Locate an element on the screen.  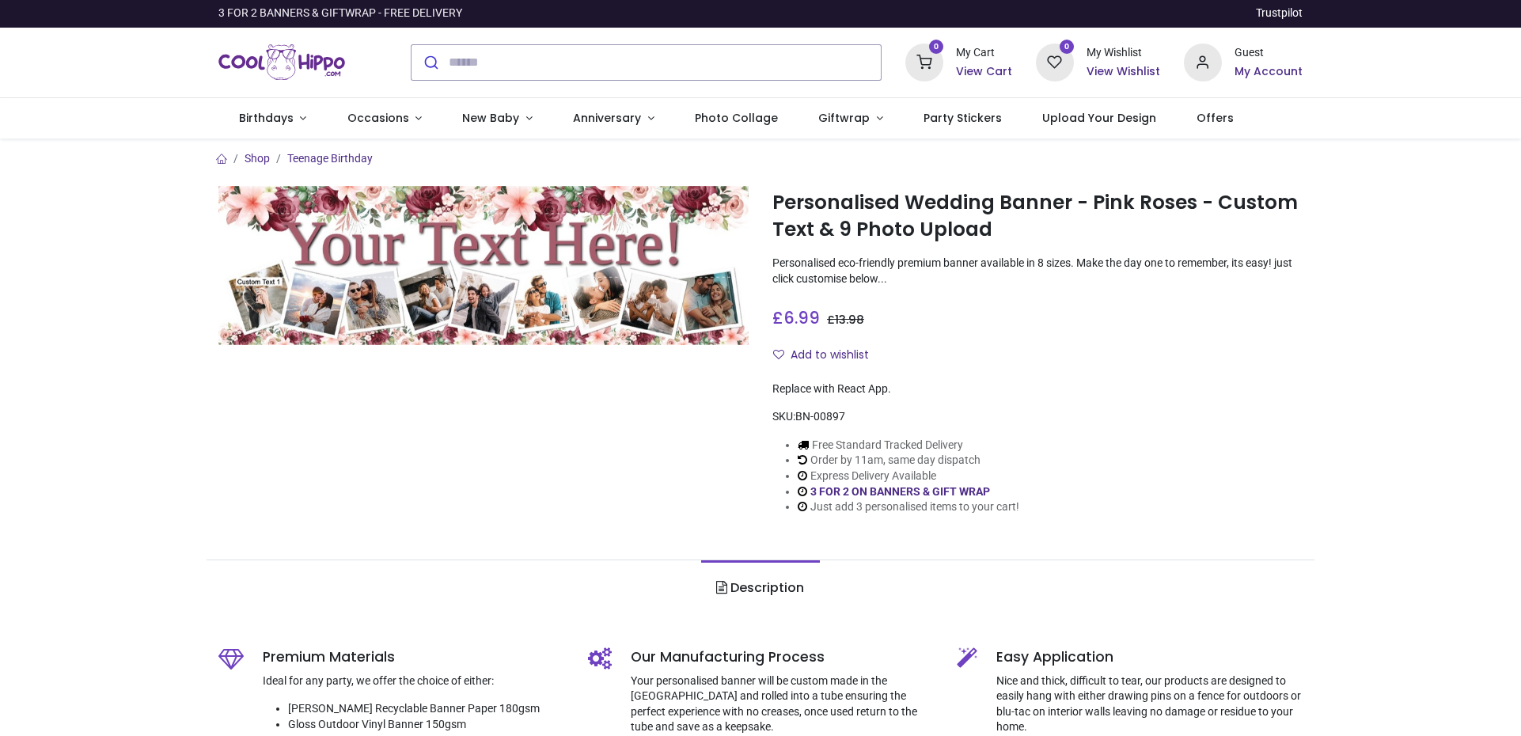
span: Giftwrap is located at coordinates (844, 118).